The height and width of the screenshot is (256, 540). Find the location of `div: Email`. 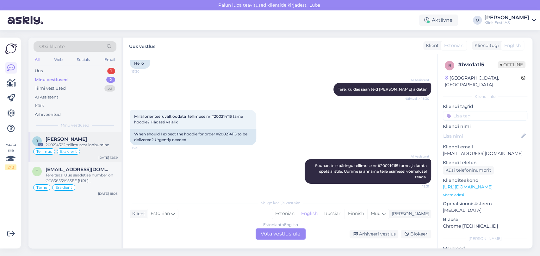

div: Email is located at coordinates (110, 60).